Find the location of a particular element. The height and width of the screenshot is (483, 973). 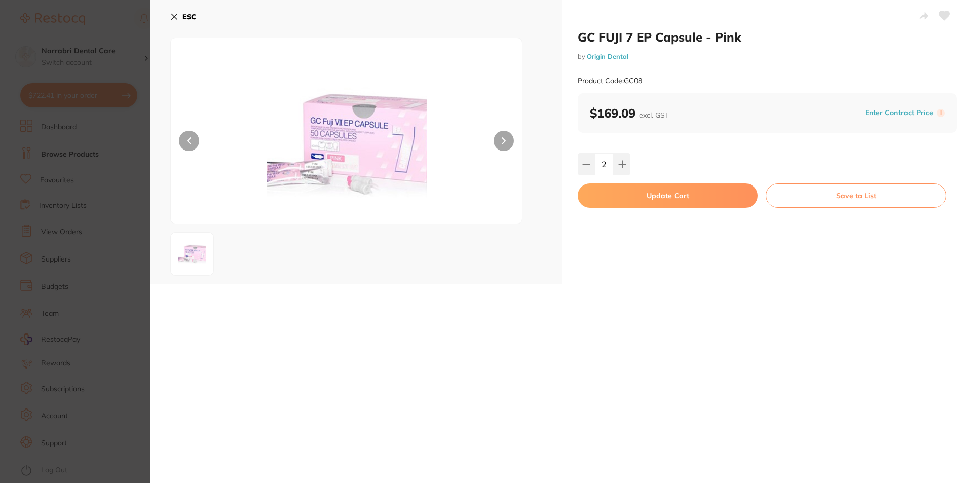

small: Product Code: GC08 is located at coordinates (609, 81).